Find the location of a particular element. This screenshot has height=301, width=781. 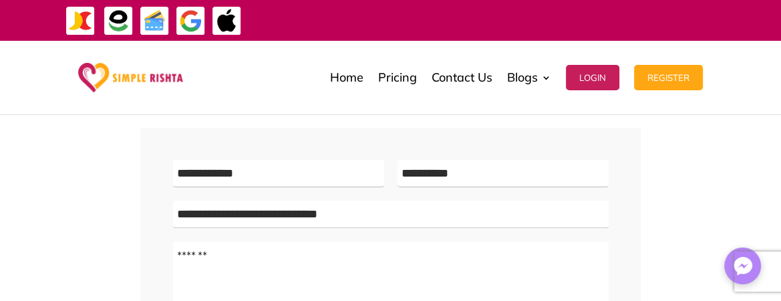

a: Register is located at coordinates (668, 77).